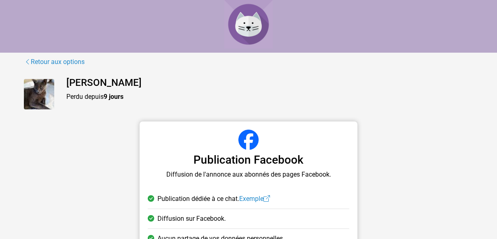 The image size is (497, 239). What do you see at coordinates (255, 198) in the screenshot?
I see `a: Exemple` at bounding box center [255, 198].